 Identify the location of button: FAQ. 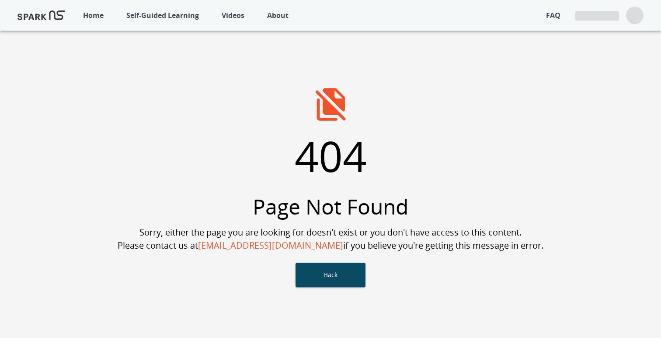
(553, 15).